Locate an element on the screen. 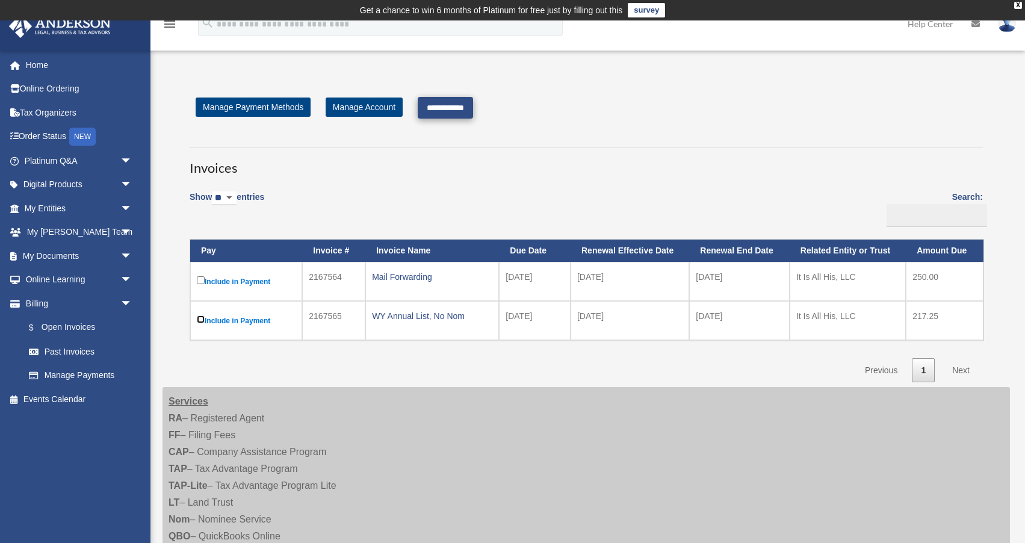  strong: FF is located at coordinates (175, 435).